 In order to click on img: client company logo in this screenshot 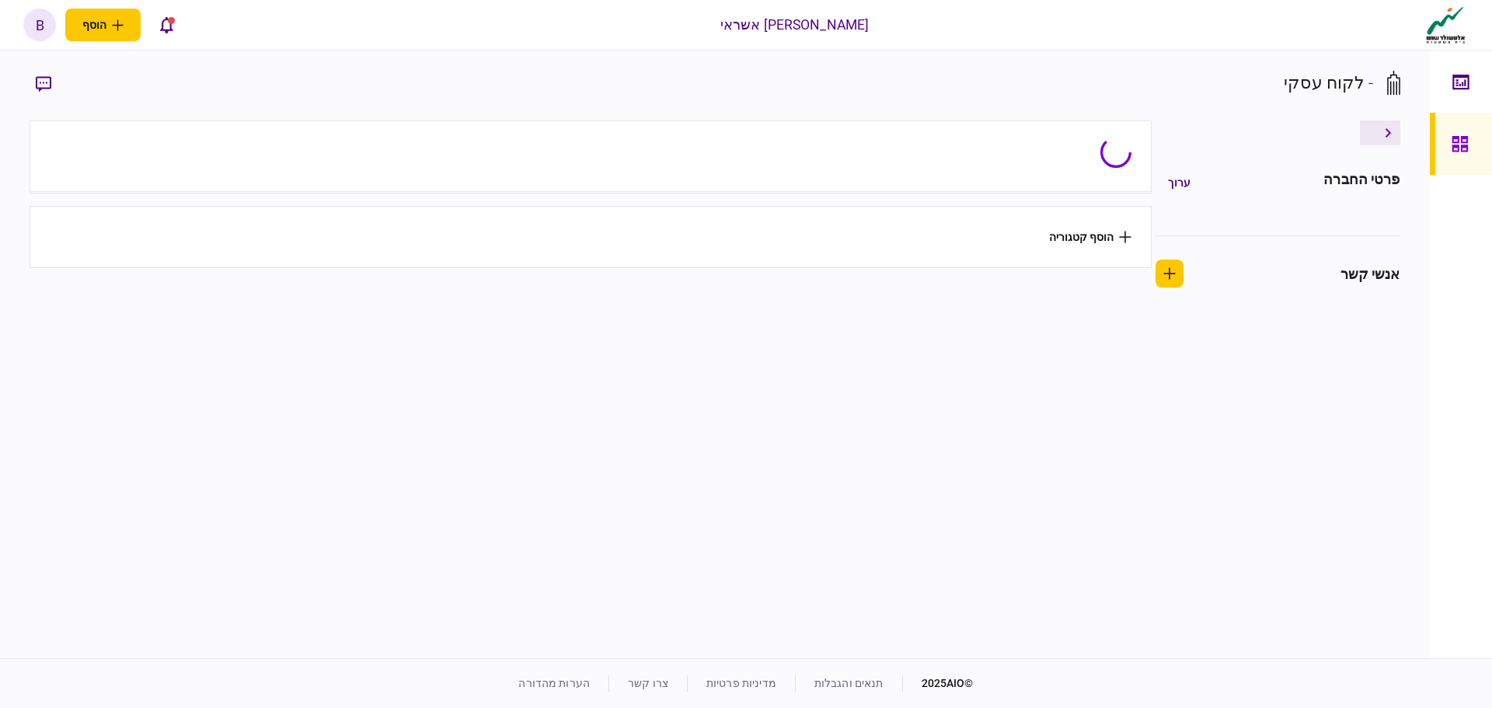, I will do `click(1445, 25)`.